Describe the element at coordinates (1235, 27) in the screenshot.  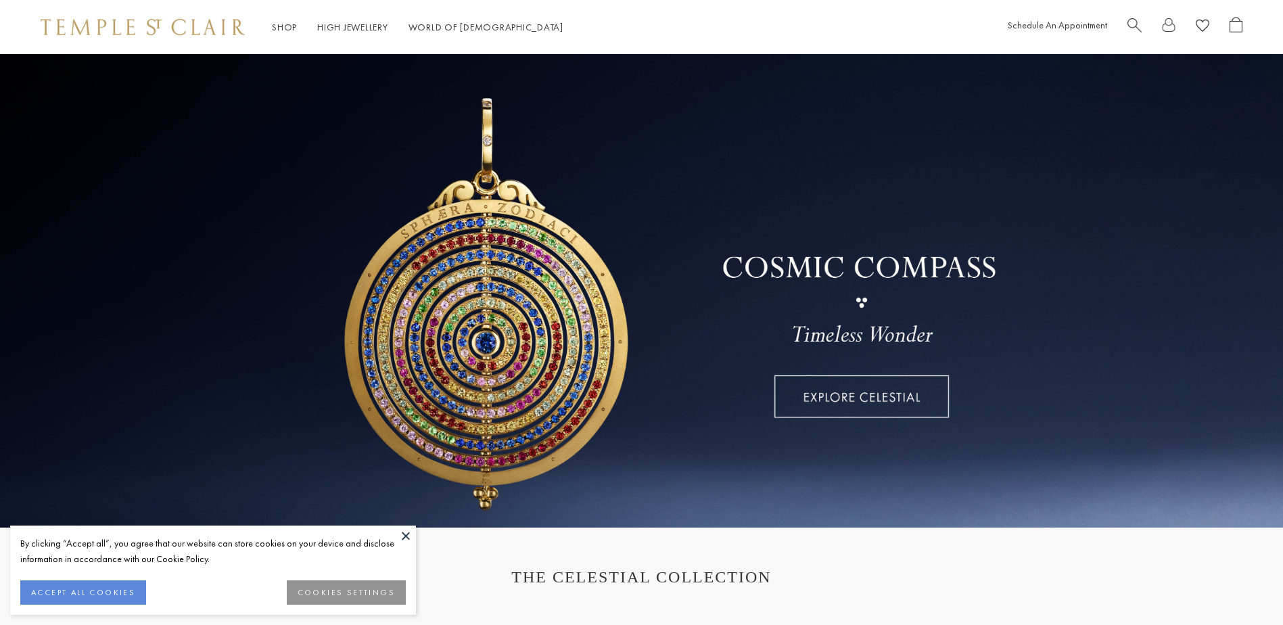
I see `a: Open Shopping Bag` at that location.